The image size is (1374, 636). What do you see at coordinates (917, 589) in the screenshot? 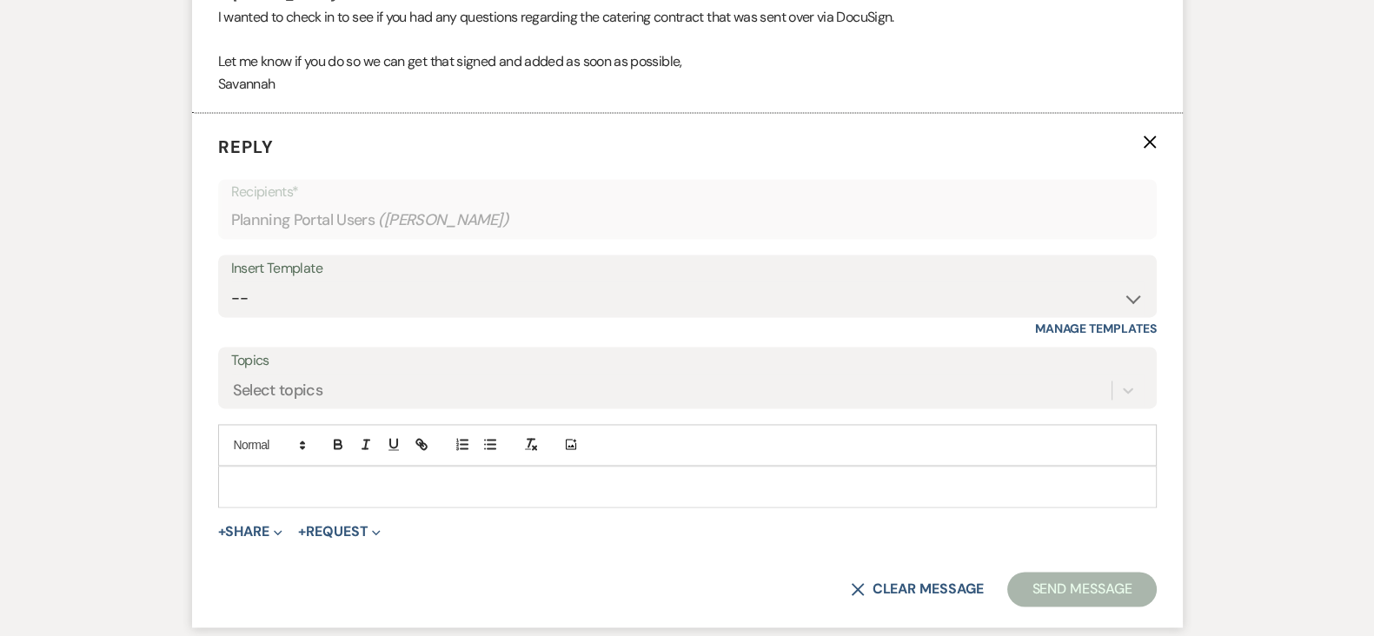
I see `button: Clear message` at bounding box center [917, 589].